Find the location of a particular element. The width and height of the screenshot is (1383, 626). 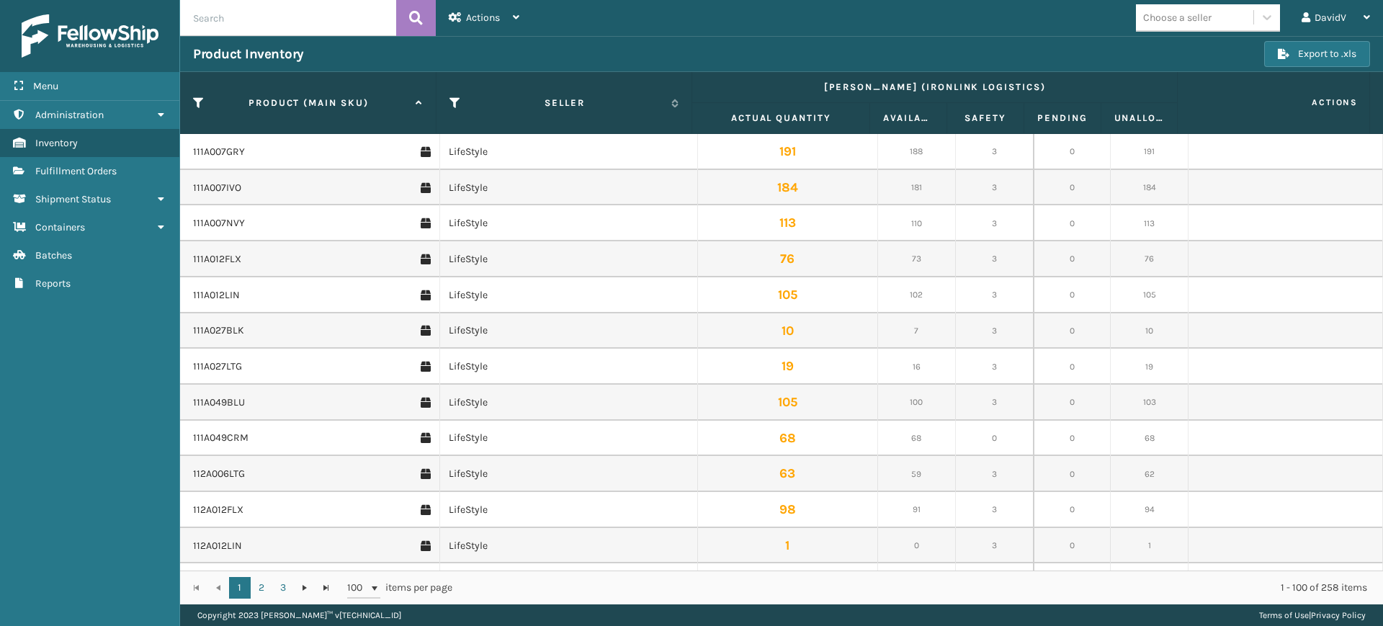

a: 111A049BLU is located at coordinates (219, 403).